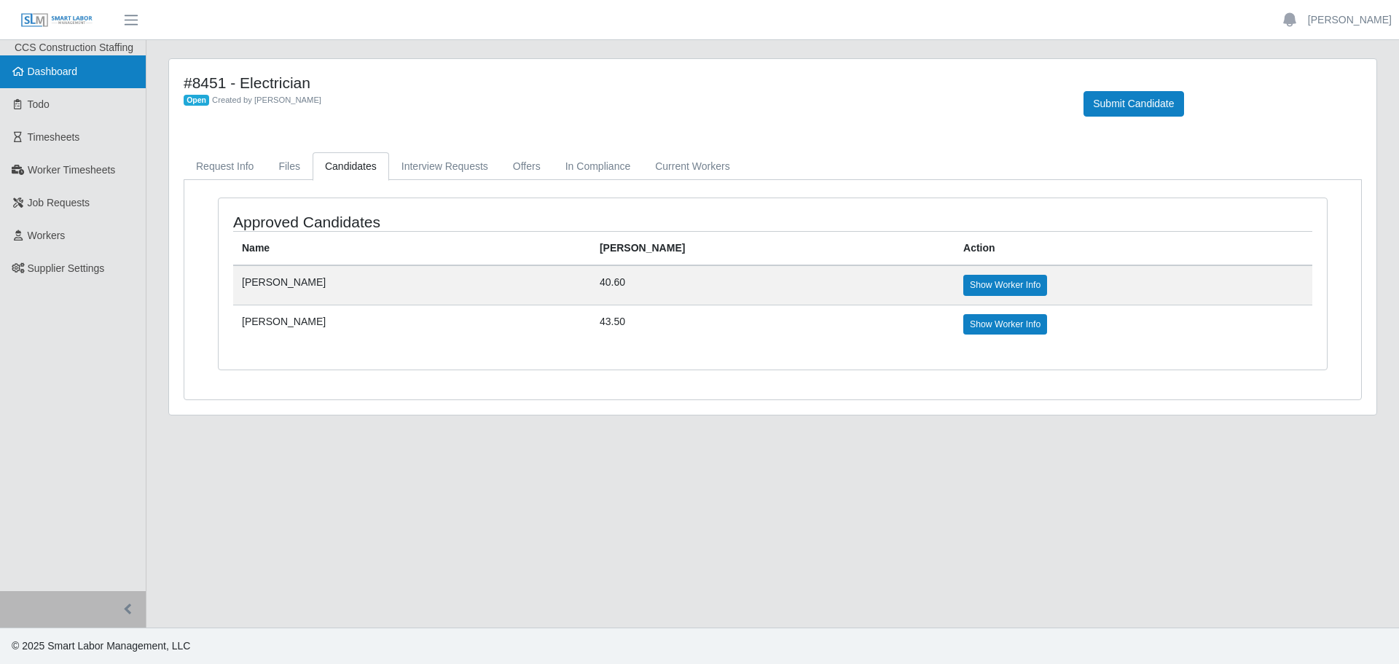  Describe the element at coordinates (772, 324) in the screenshot. I see `td: 43.50` at that location.